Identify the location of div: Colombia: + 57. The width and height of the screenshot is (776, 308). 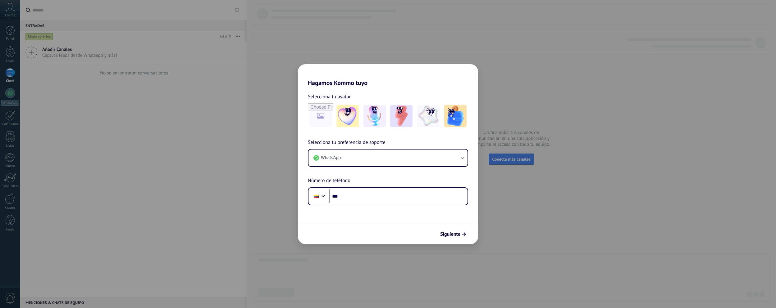
(316, 197).